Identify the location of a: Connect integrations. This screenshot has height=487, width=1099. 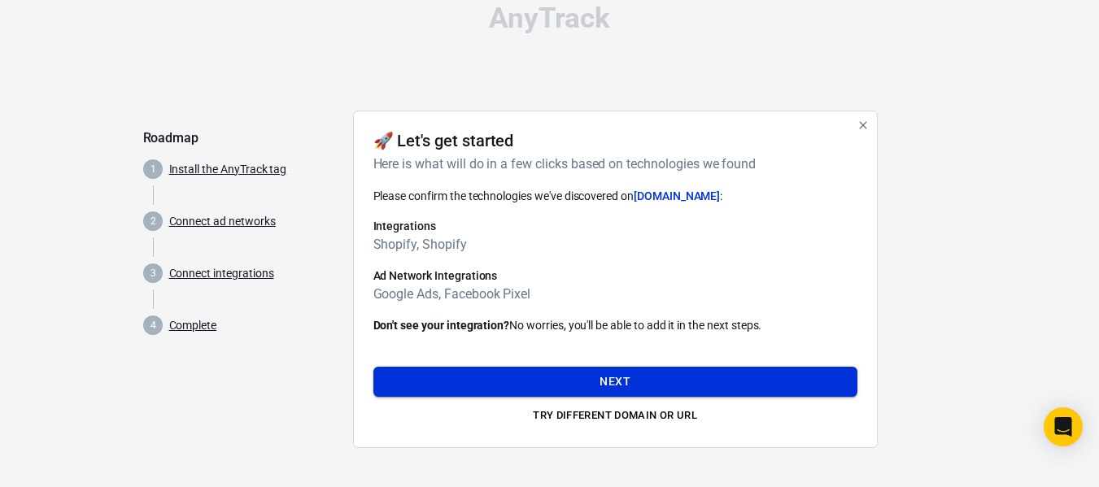
(221, 273).